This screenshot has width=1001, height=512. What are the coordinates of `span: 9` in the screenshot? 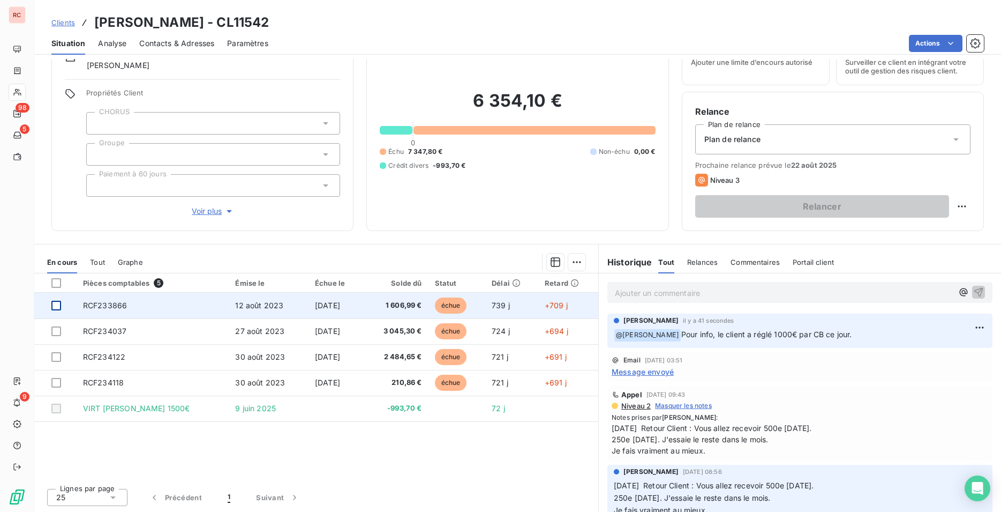 It's located at (25, 396).